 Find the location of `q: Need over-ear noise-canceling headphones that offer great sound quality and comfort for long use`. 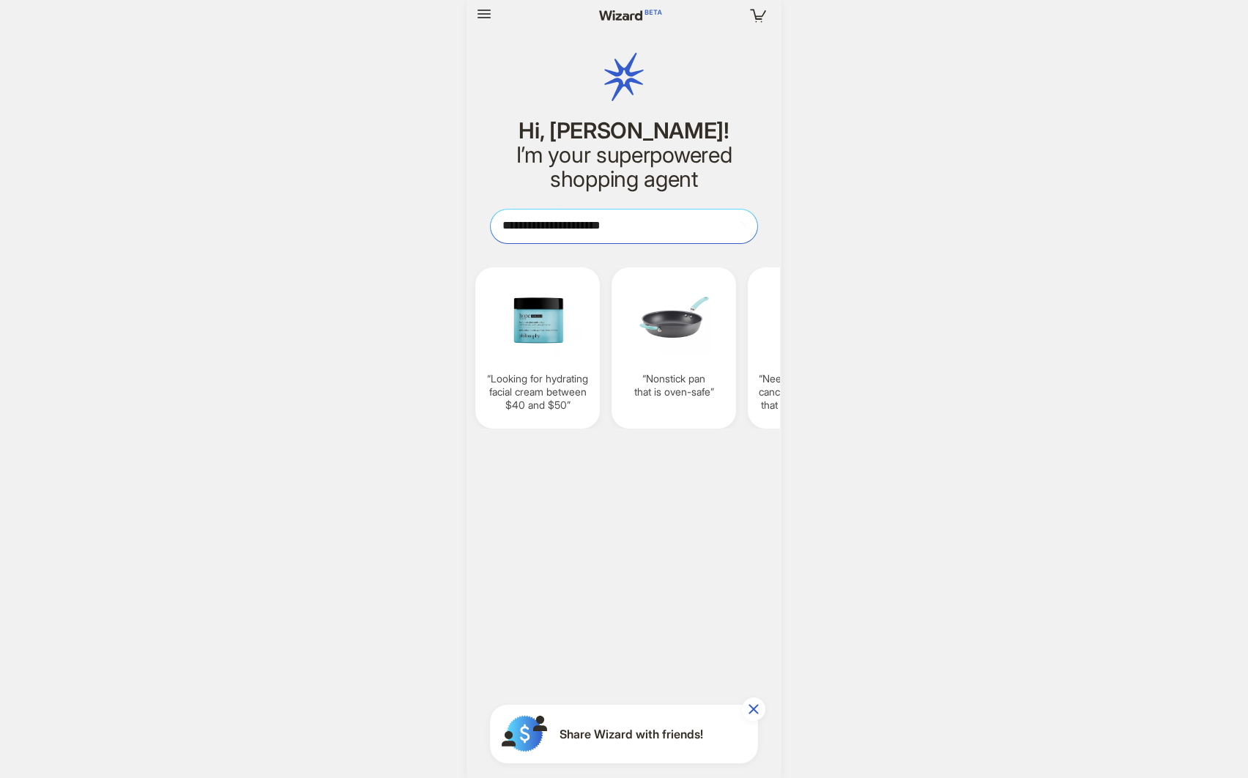

q: Need over-ear noise-canceling headphones that offer great sound quality and comfort for long use is located at coordinates (810, 392).